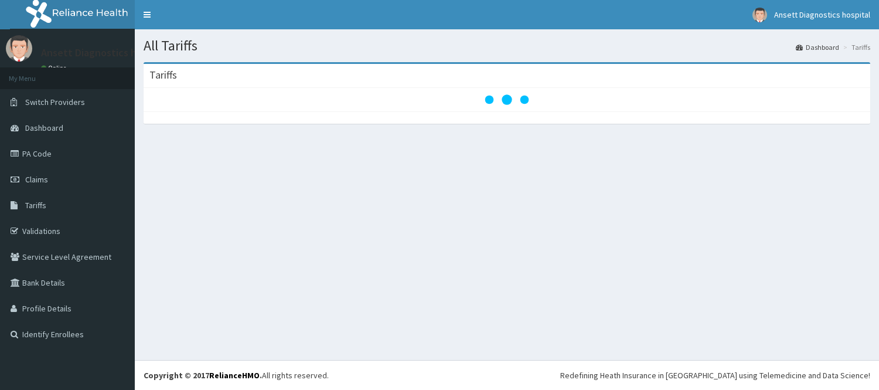 The image size is (879, 390). What do you see at coordinates (55, 102) in the screenshot?
I see `span: Switch Providers` at bounding box center [55, 102].